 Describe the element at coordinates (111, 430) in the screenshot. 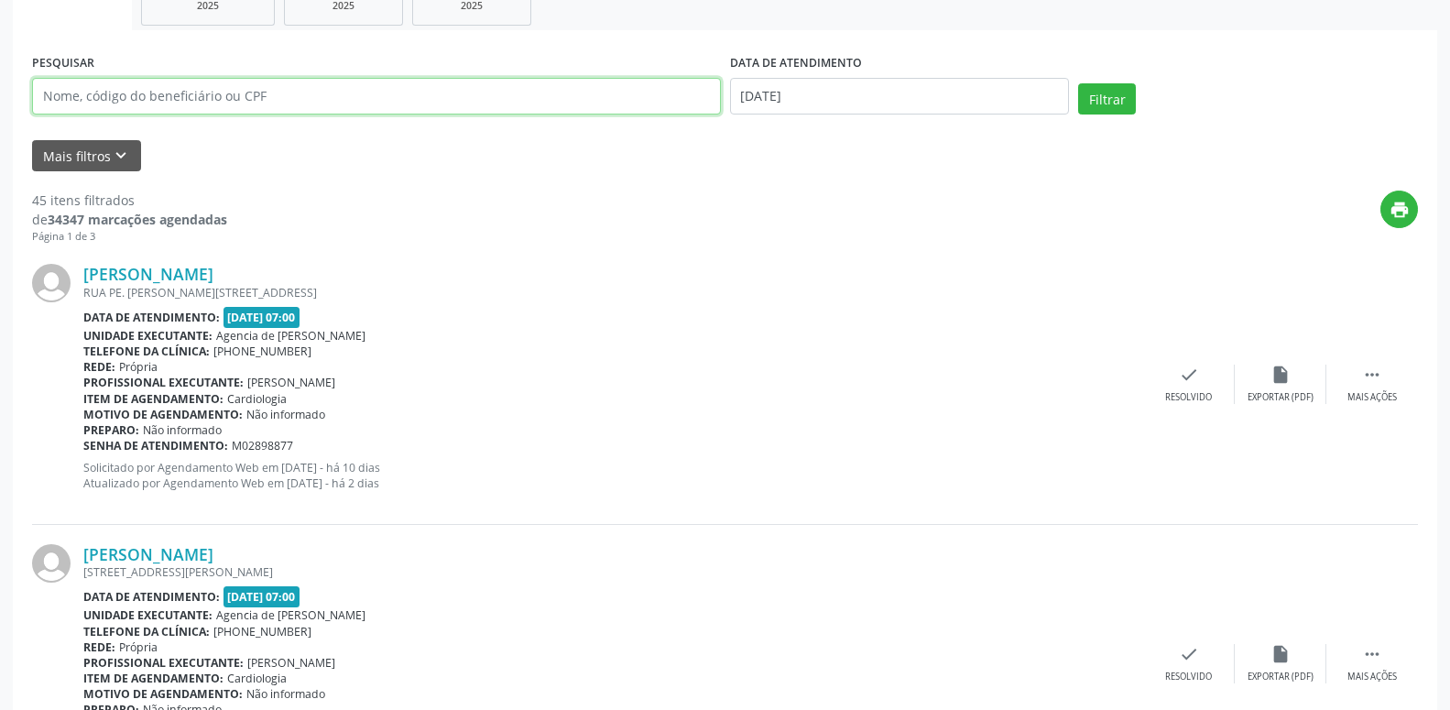

I see `b: Preparo:` at that location.